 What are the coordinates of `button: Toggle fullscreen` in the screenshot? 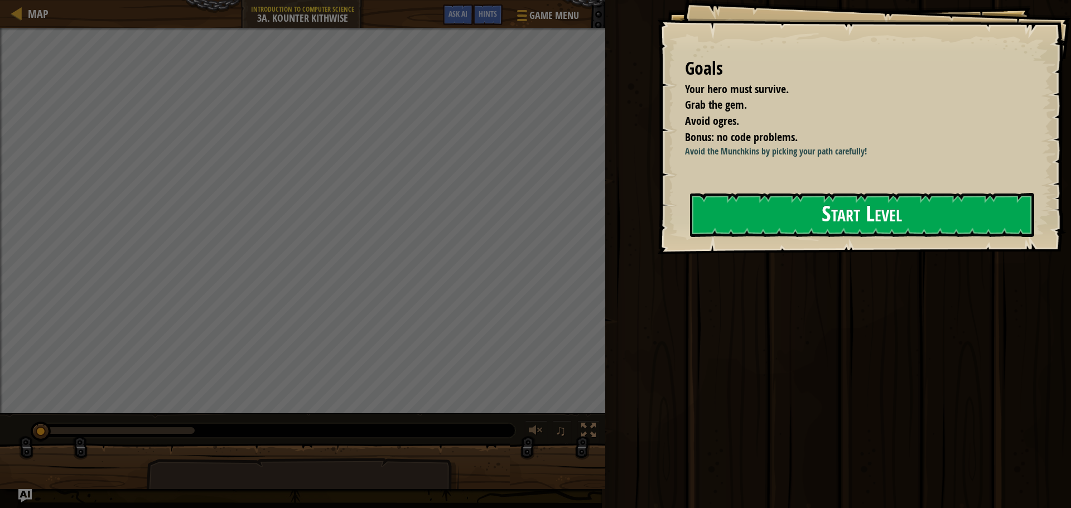 It's located at (589, 432).